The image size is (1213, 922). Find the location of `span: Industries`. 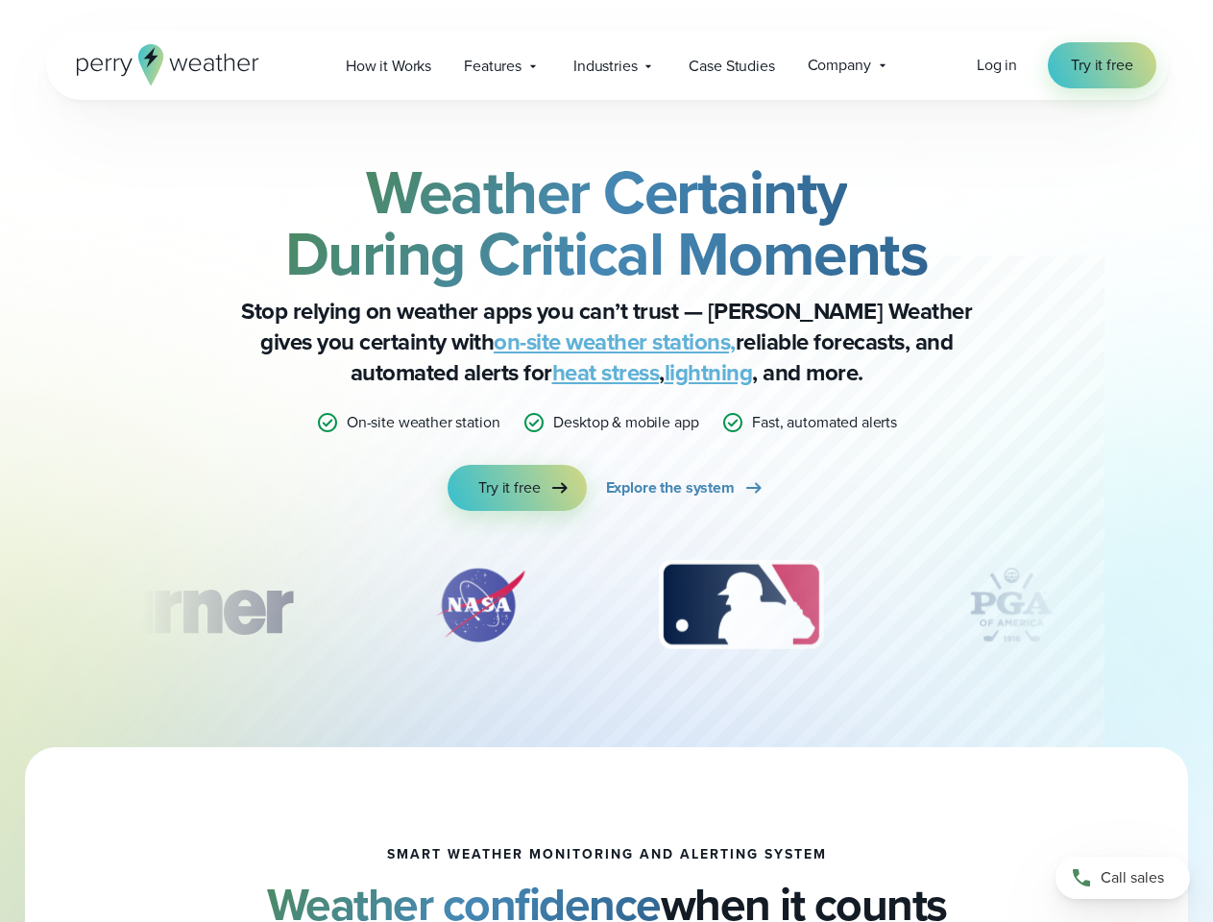

span: Industries is located at coordinates (605, 66).